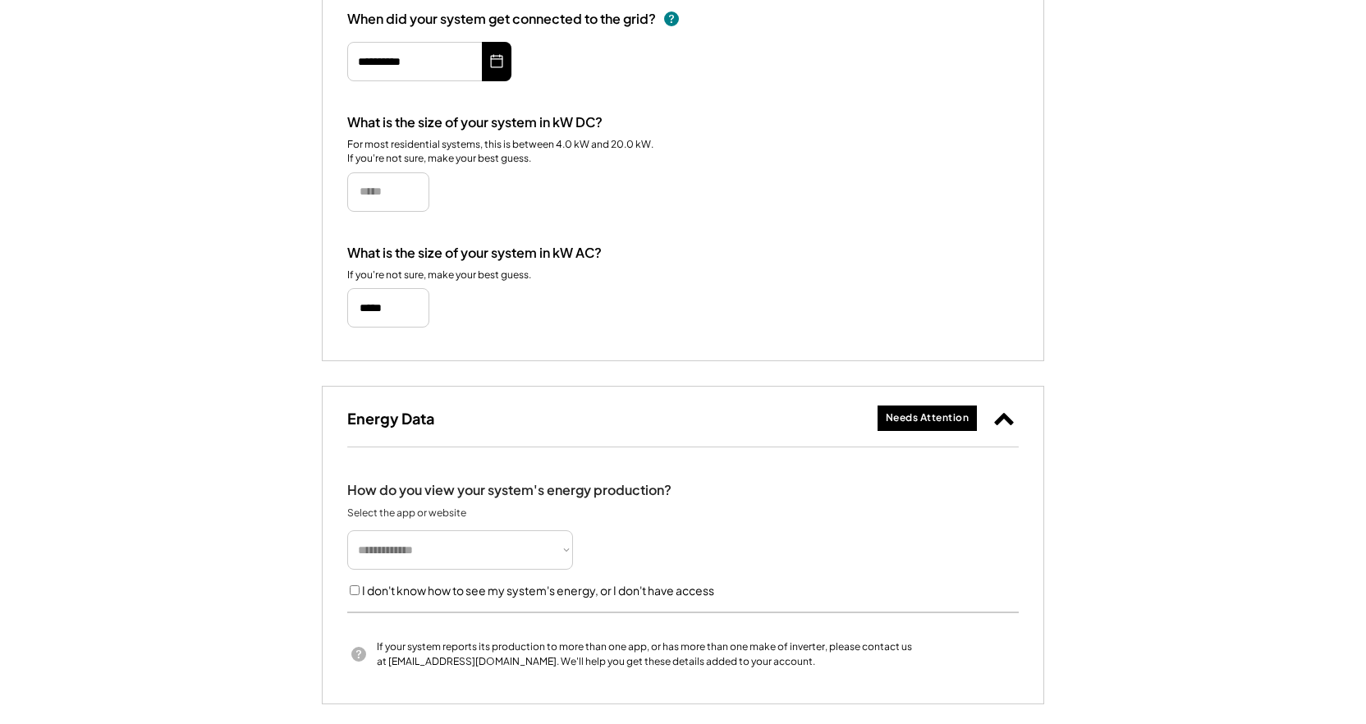 Image resolution: width=1366 pixels, height=724 pixels. Describe the element at coordinates (474, 253) in the screenshot. I see `div: What is the size of your system in kW AC?` at that location.